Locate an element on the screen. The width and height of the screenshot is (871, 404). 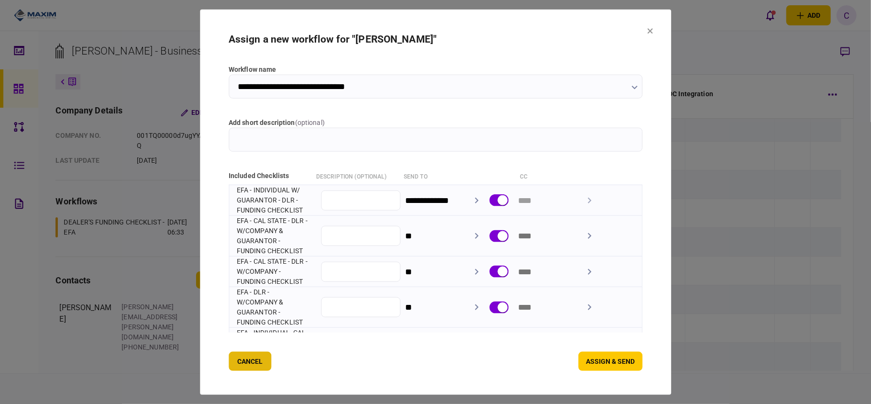
input: add short description is located at coordinates (435, 140).